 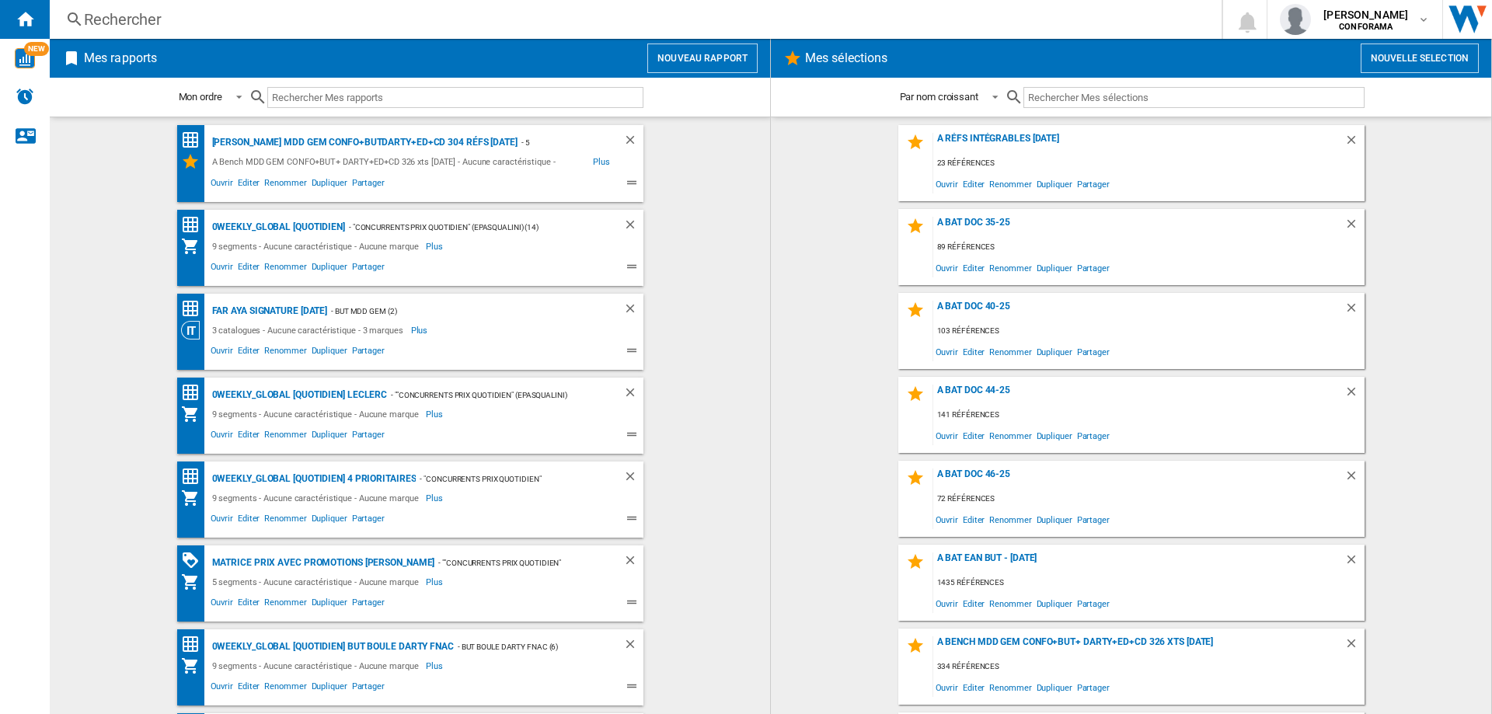 What do you see at coordinates (317, 582) in the screenshot?
I see `div: 5 segments - Aucune caractéristique - Aucune marque` at bounding box center [317, 582].